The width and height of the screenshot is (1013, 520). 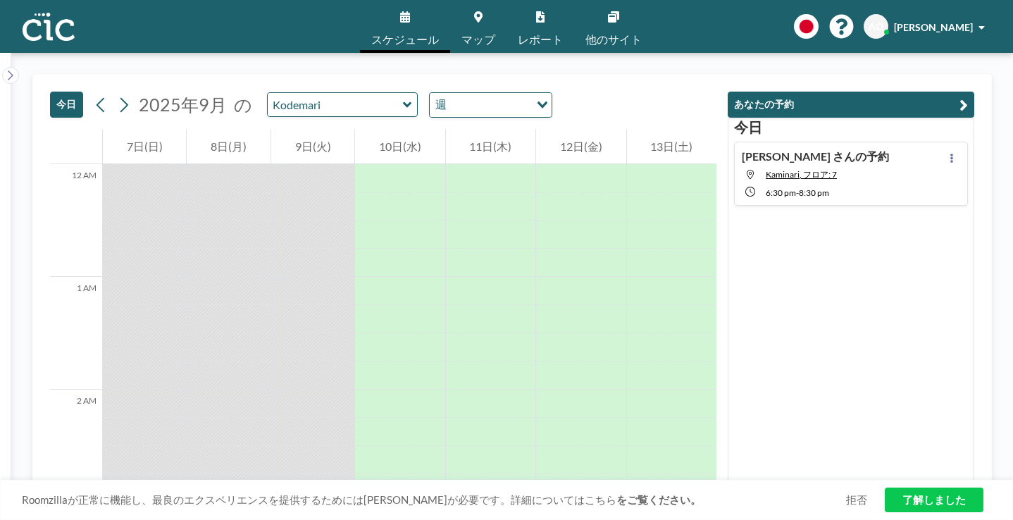 What do you see at coordinates (441, 105) in the screenshot?
I see `span: 週` at bounding box center [441, 105].